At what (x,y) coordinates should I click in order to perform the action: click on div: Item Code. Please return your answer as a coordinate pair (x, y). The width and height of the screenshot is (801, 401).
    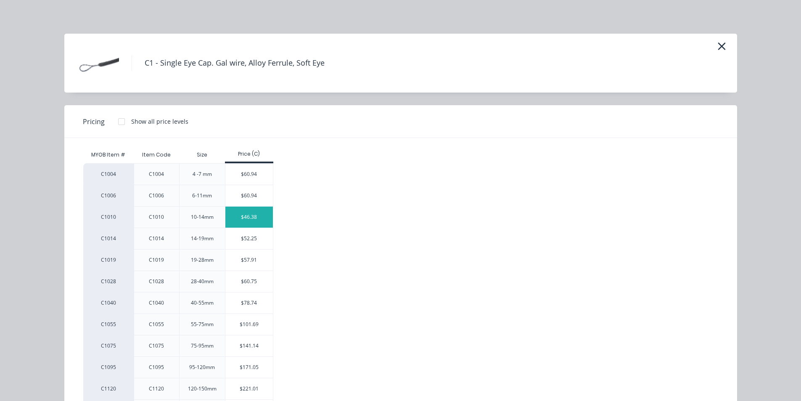
    Looking at the image, I should click on (156, 155).